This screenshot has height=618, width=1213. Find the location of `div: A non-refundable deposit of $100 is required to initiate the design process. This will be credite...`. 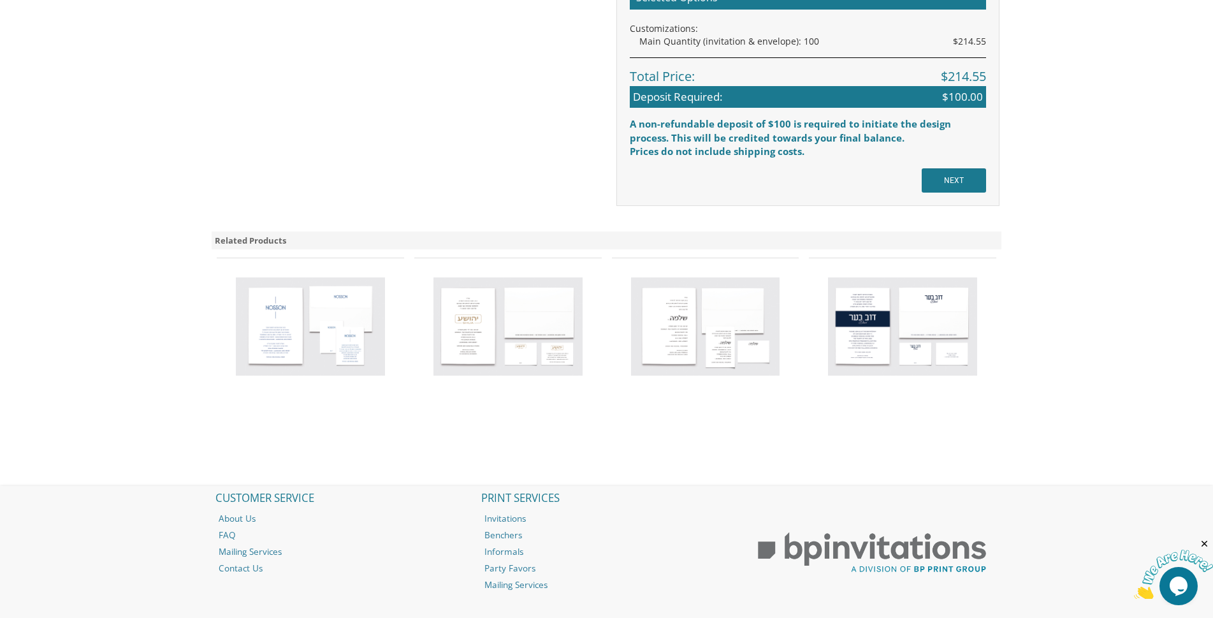

div: A non-refundable deposit of $100 is required to initiate the design process. This will be credite... is located at coordinates (807, 131).